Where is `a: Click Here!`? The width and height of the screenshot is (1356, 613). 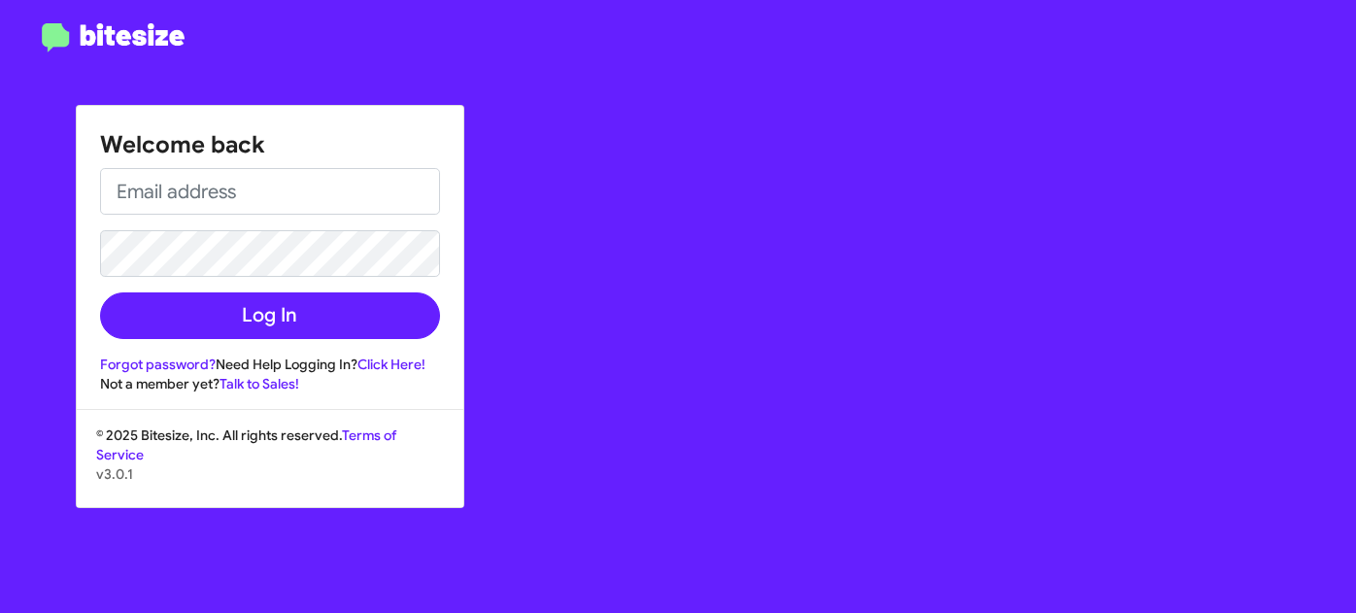 a: Click Here! is located at coordinates (391, 364).